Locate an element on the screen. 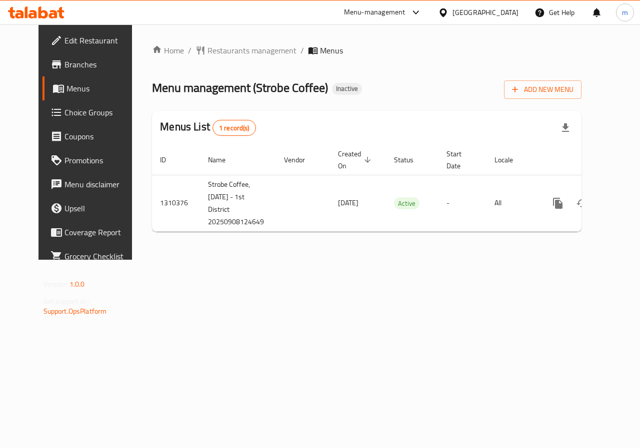  span: Inactive is located at coordinates (347, 88).